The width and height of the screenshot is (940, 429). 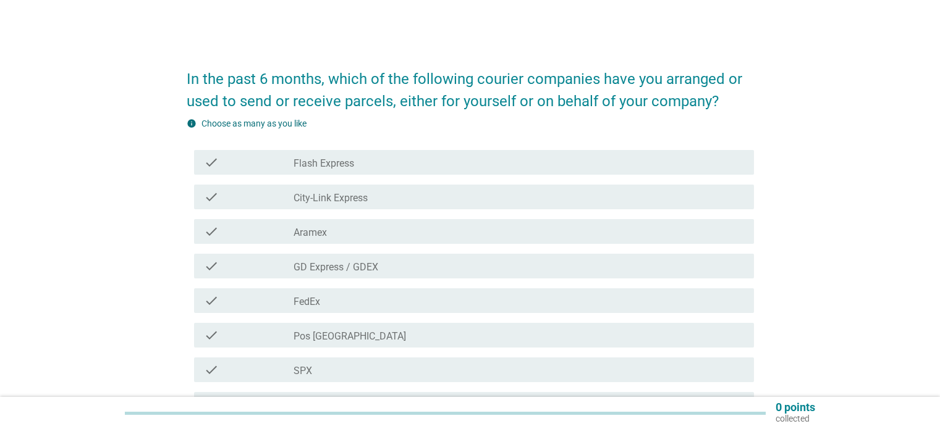 What do you see at coordinates (331, 198) in the screenshot?
I see `label: City-Link Express` at bounding box center [331, 198].